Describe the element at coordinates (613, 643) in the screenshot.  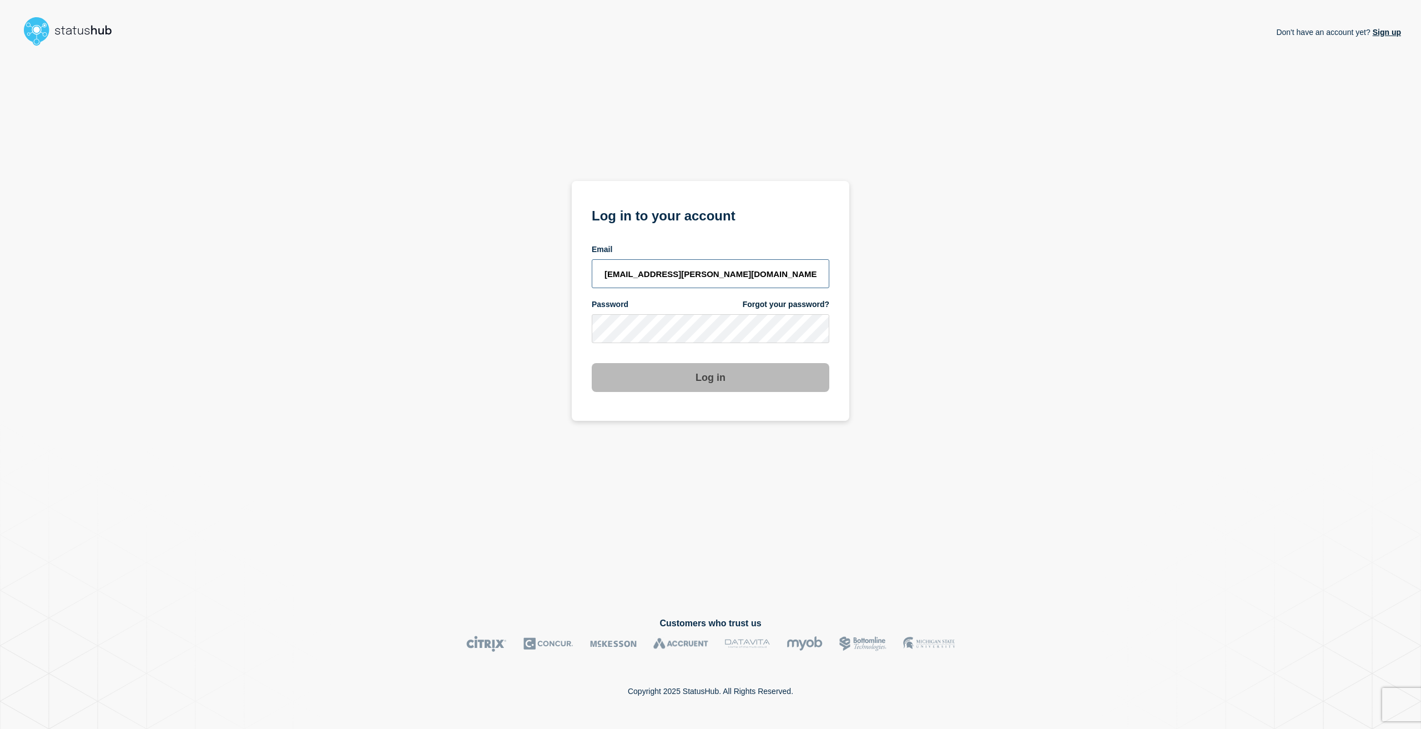
I see `img: McKesson logo` at that location.